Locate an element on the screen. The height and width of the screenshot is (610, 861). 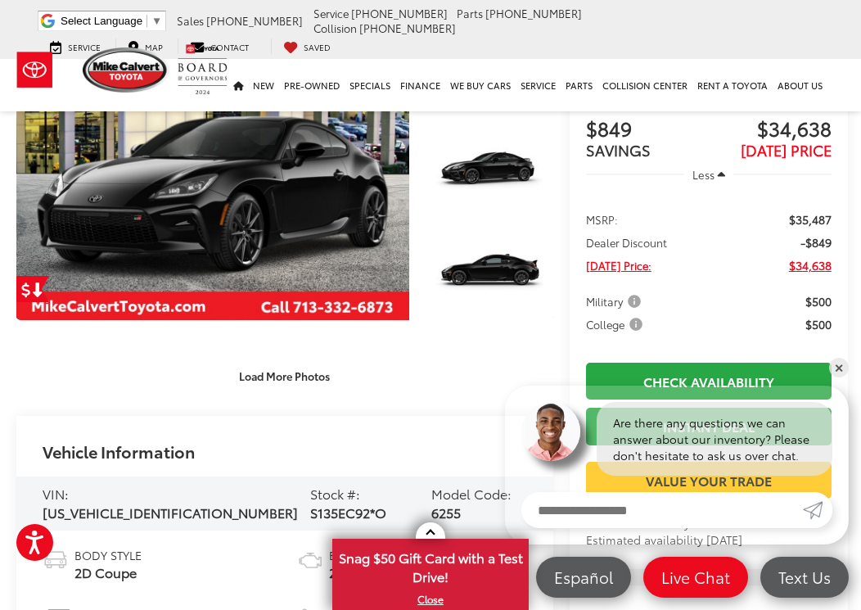
span: Live Chat is located at coordinates (696, 576).